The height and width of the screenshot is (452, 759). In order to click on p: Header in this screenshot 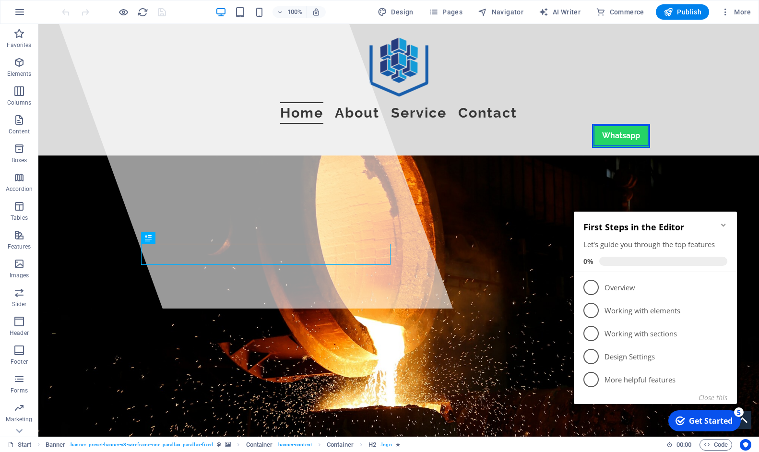, I will do `click(19, 333)`.